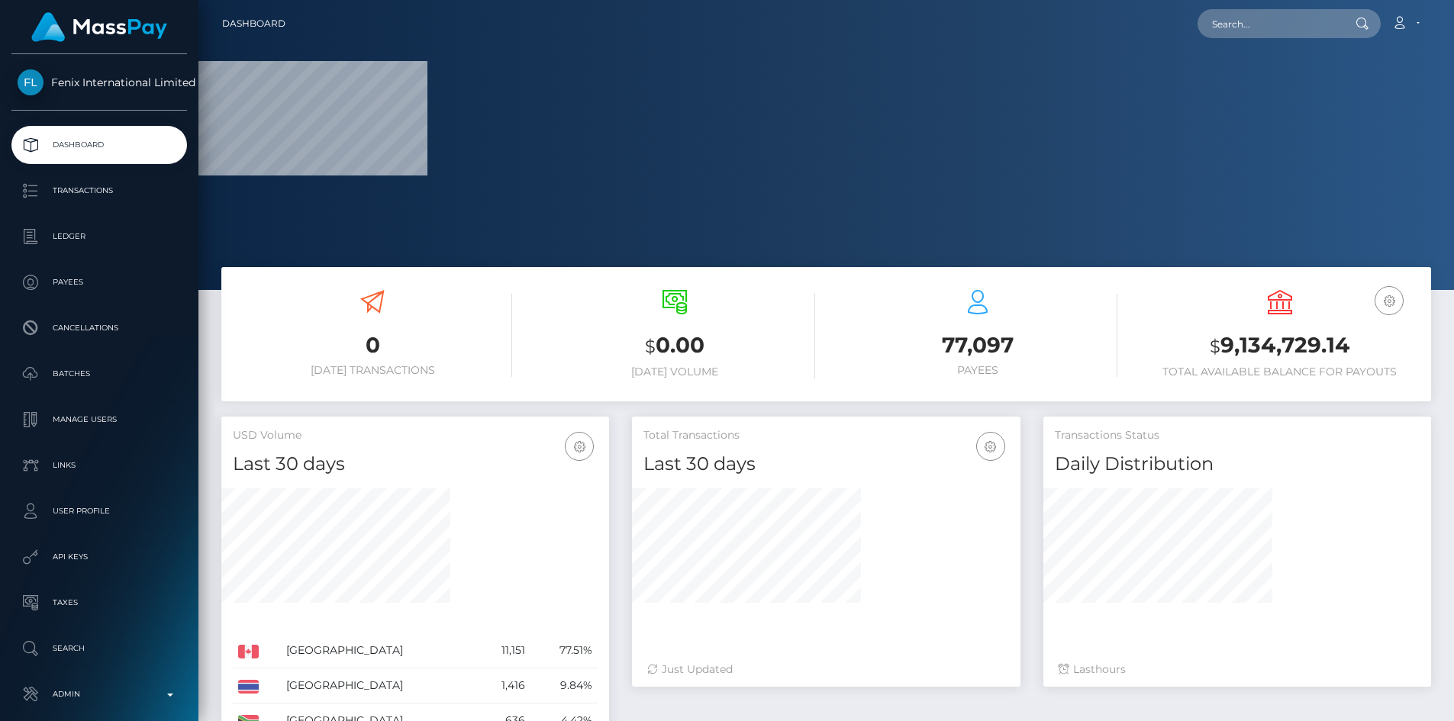  Describe the element at coordinates (99, 466) in the screenshot. I see `a: Links` at that location.